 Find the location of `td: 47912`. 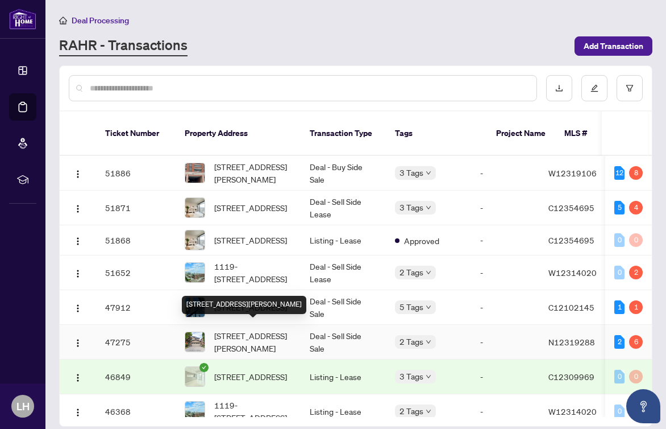

td: 47912 is located at coordinates (136, 307).